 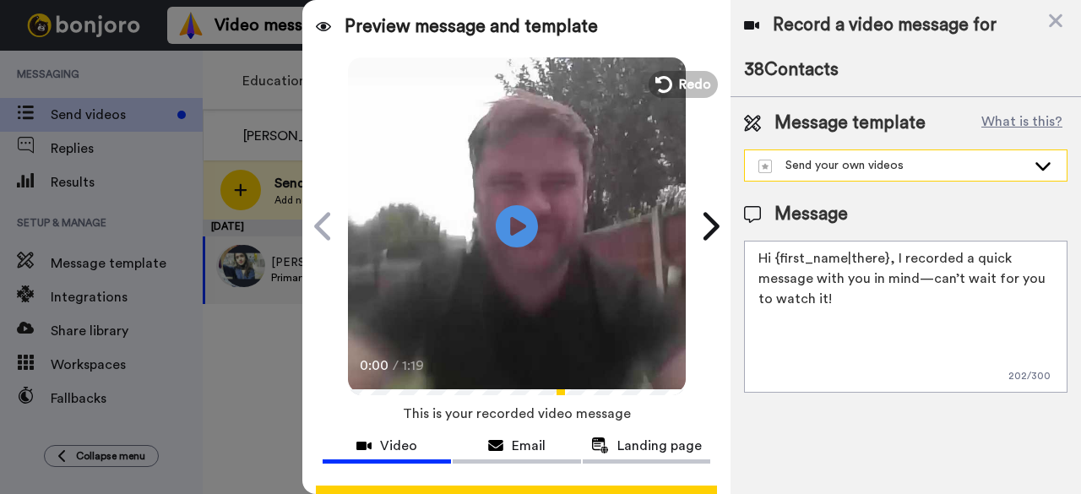 I want to click on span: Message, so click(x=811, y=215).